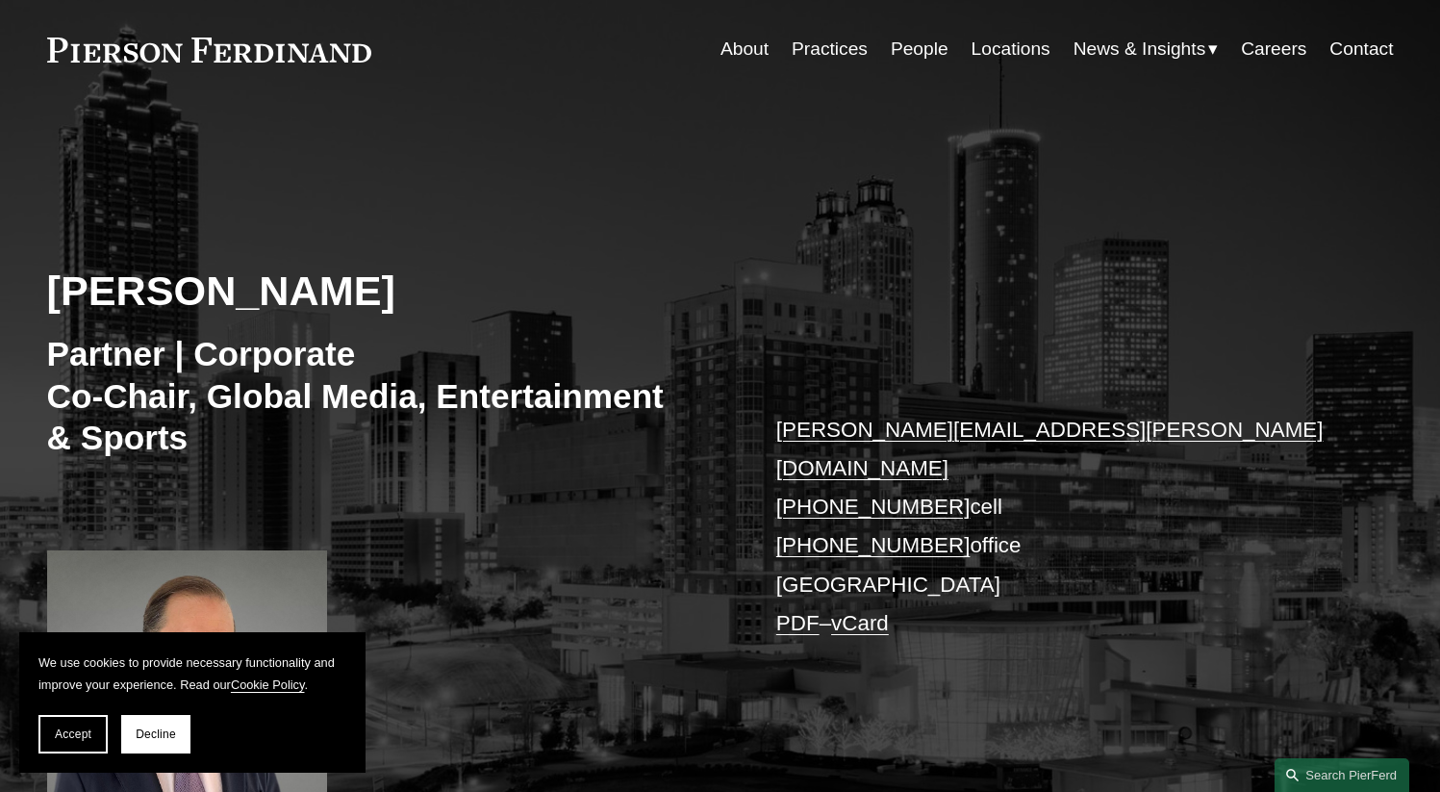  Describe the element at coordinates (156, 734) in the screenshot. I see `button: Decline` at that location.